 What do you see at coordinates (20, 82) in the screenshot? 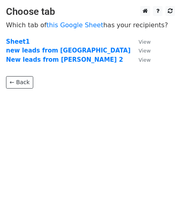
I see `a: ← Back` at bounding box center [20, 82].